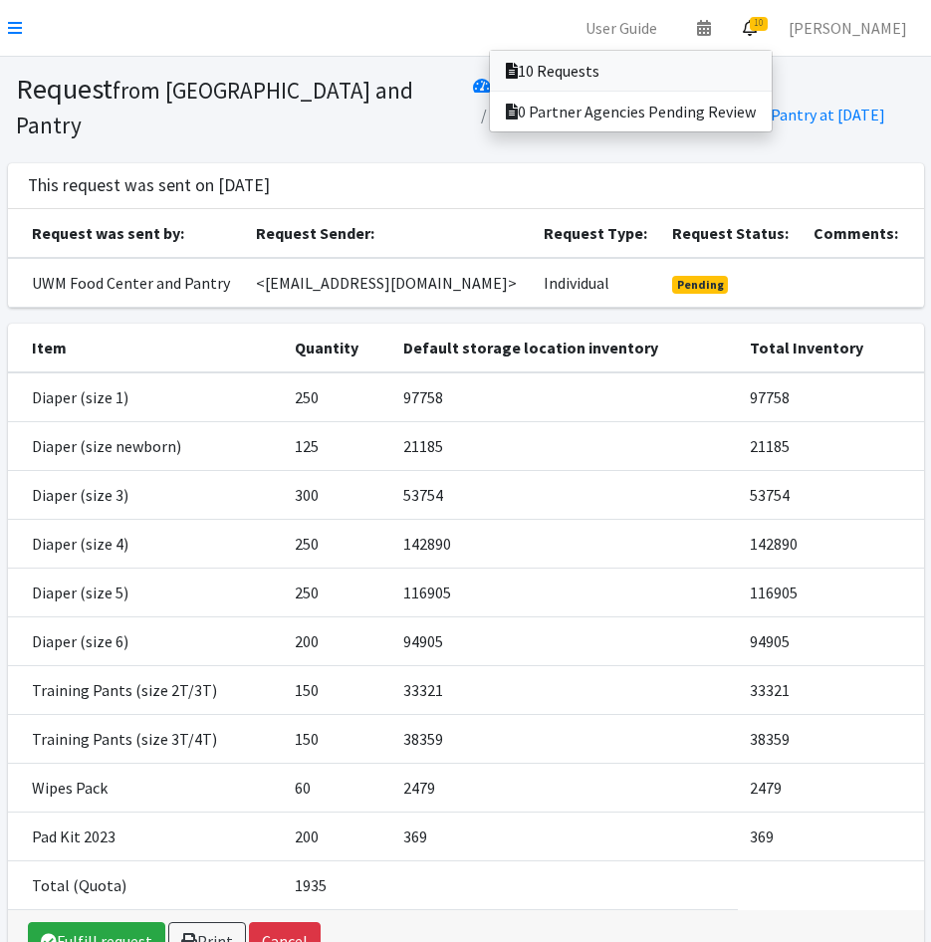 The height and width of the screenshot is (942, 931). Describe the element at coordinates (145, 544) in the screenshot. I see `td: Diaper (size 4)` at that location.